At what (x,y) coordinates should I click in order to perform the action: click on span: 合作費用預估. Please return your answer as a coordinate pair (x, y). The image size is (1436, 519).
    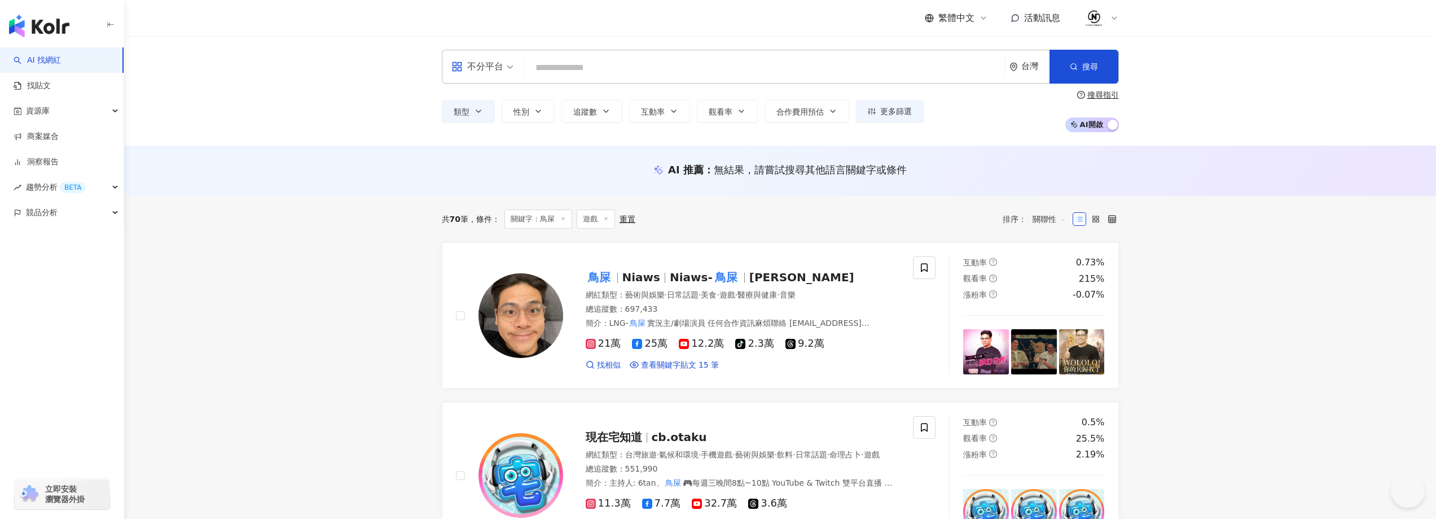
    Looking at the image, I should click on (800, 112).